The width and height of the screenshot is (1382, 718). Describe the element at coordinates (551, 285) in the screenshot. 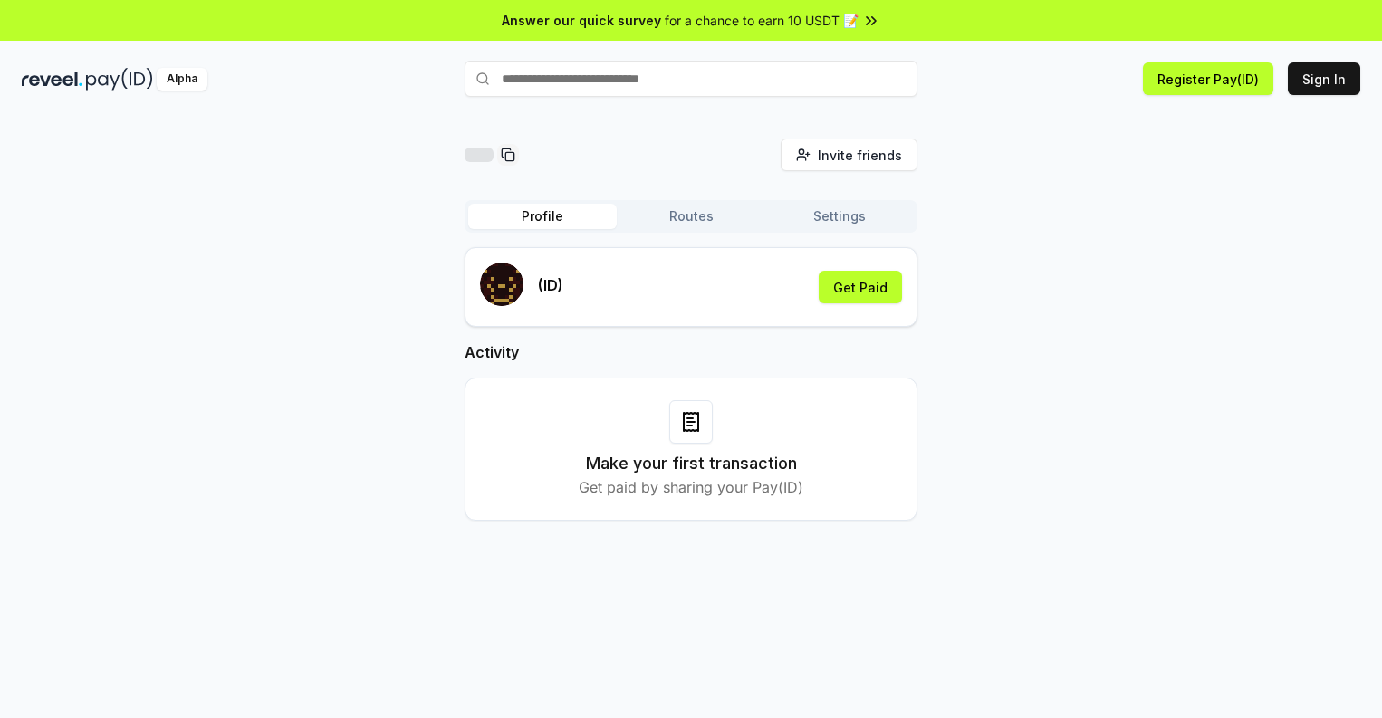

I see `p: (ID)` at that location.